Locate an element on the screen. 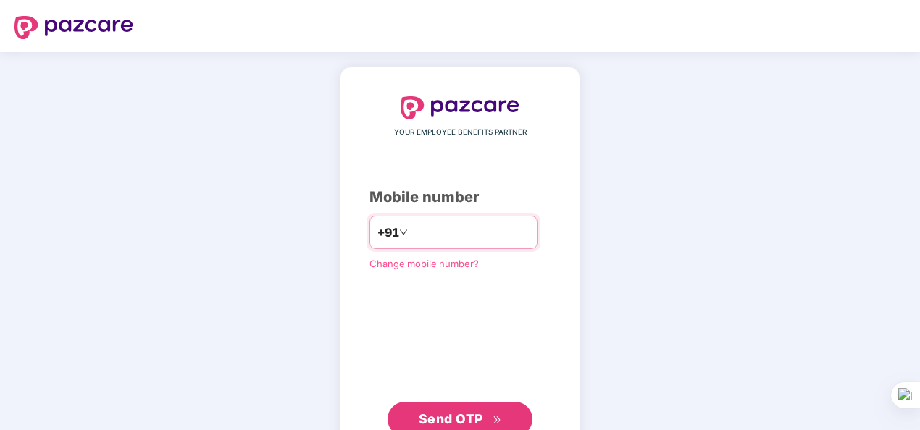  span: down is located at coordinates (403, 233).